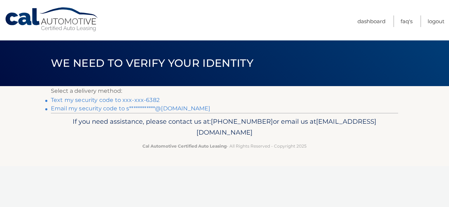 This screenshot has height=207, width=449. What do you see at coordinates (372, 21) in the screenshot?
I see `a: Dashboard` at bounding box center [372, 21].